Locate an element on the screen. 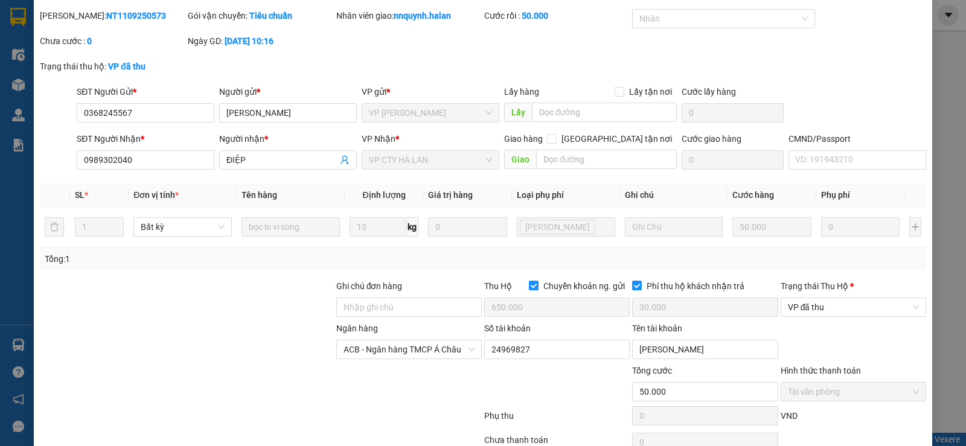 The height and width of the screenshot is (446, 966). span: Tên hàng is located at coordinates (259, 195).